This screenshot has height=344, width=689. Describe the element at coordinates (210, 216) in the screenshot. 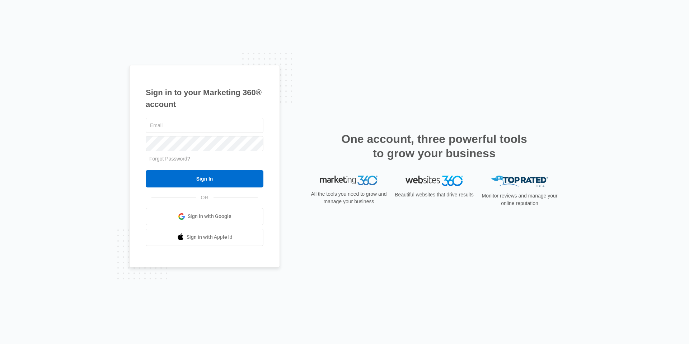

I see `span: Sign in with Google` at that location.